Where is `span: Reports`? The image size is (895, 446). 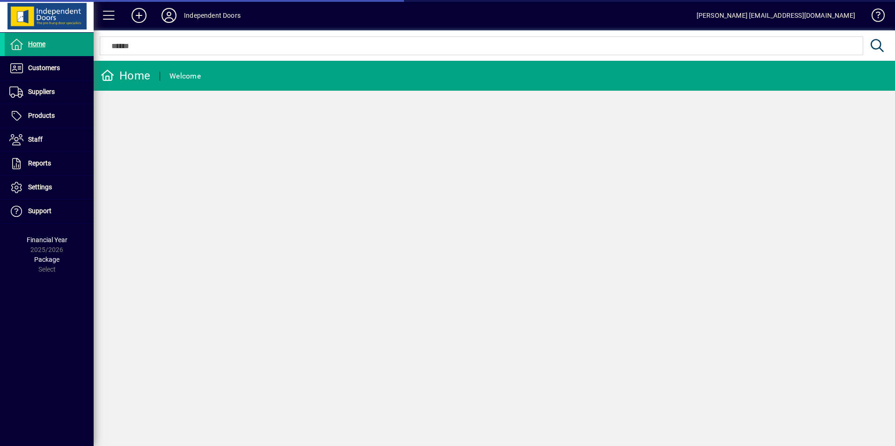
span: Reports is located at coordinates (39, 163).